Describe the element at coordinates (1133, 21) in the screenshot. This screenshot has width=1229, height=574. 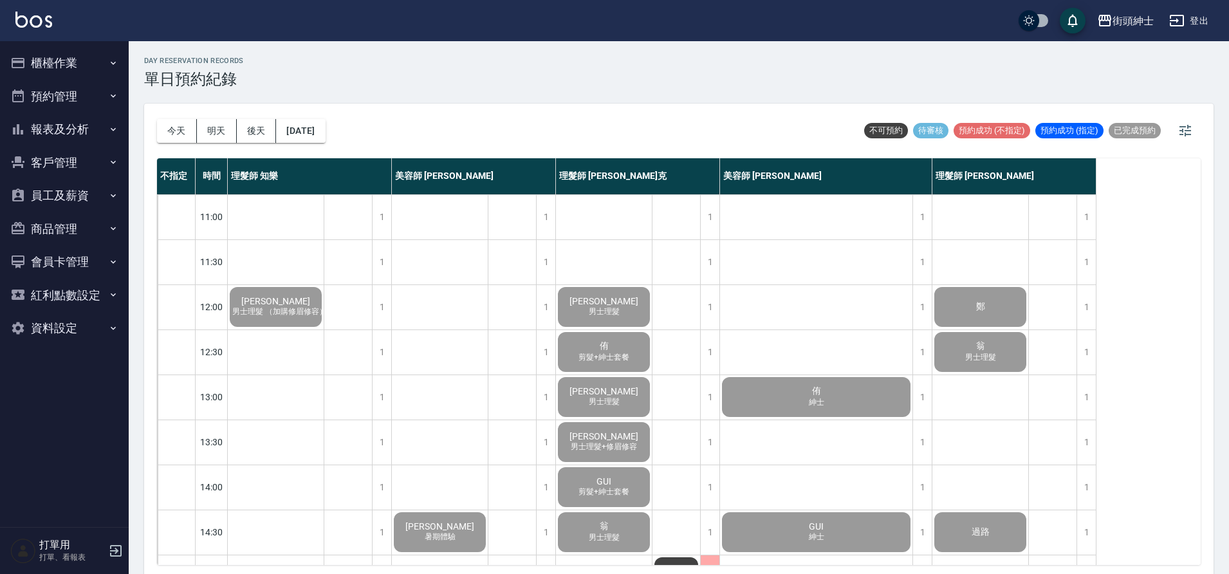
I see `div: 街頭紳士` at that location.